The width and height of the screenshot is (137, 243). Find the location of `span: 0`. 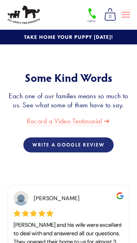

span: 0 is located at coordinates (111, 16).